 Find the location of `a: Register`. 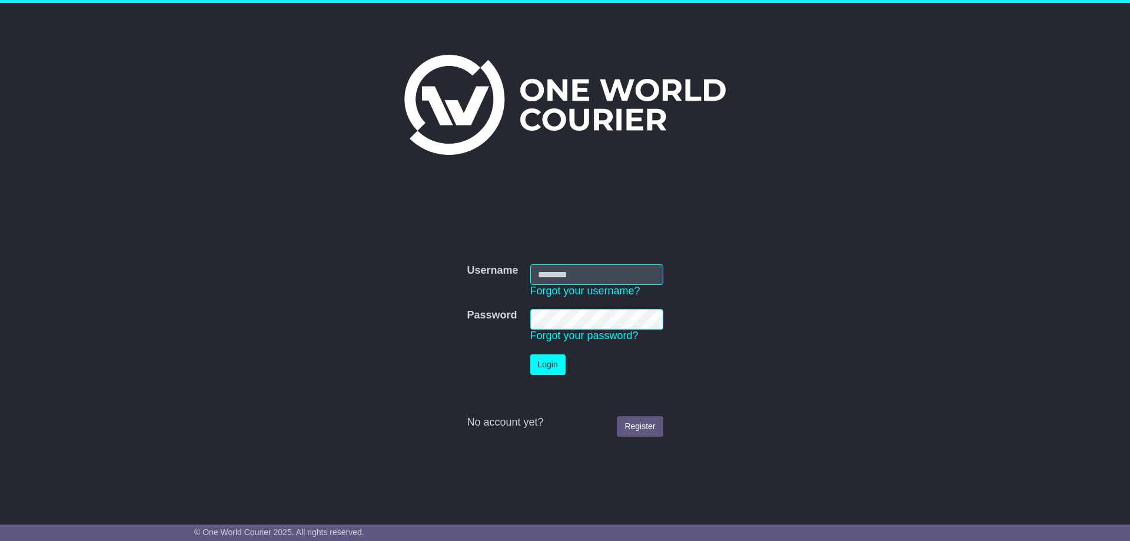

a: Register is located at coordinates (640, 426).